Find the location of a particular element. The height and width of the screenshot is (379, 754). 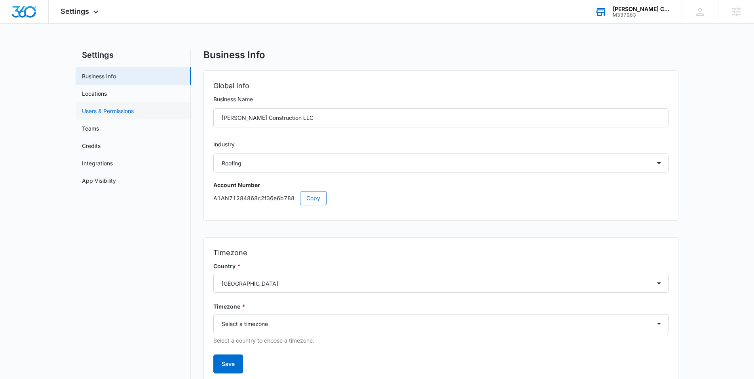

label: Country is located at coordinates (441, 266).